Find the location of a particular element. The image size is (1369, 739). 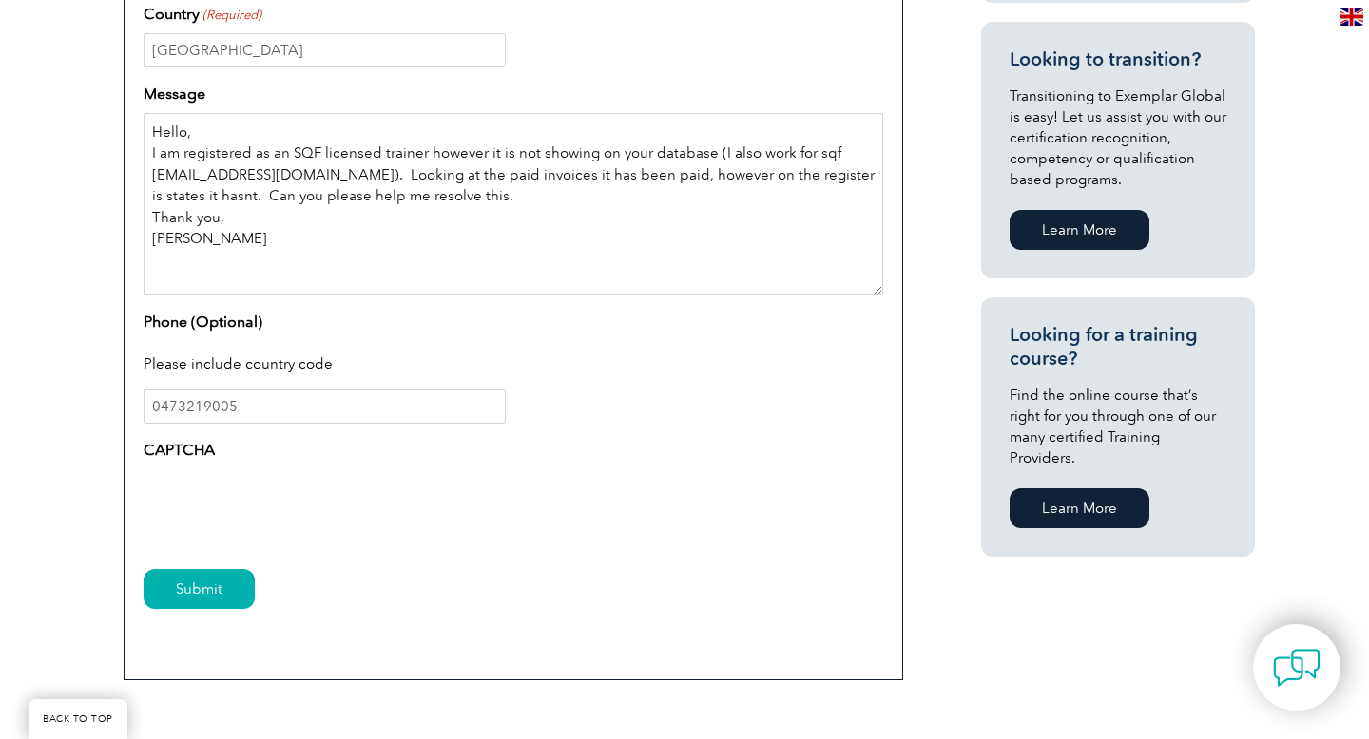

h3: Looking for a training course? is located at coordinates (1118, 347).